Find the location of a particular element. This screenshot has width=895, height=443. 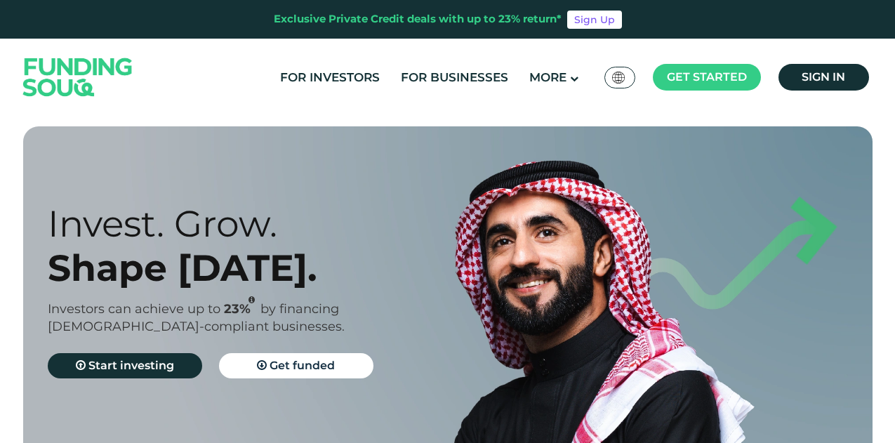

span: More is located at coordinates (547, 77).